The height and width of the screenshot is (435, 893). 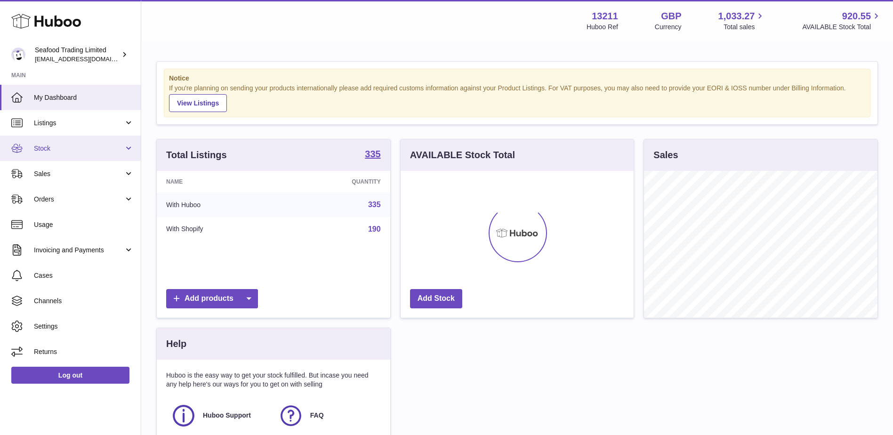 I want to click on span: Total sales, so click(x=744, y=27).